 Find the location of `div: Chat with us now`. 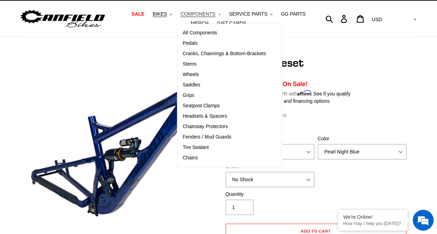

div: Chat with us now is located at coordinates (87, 43).